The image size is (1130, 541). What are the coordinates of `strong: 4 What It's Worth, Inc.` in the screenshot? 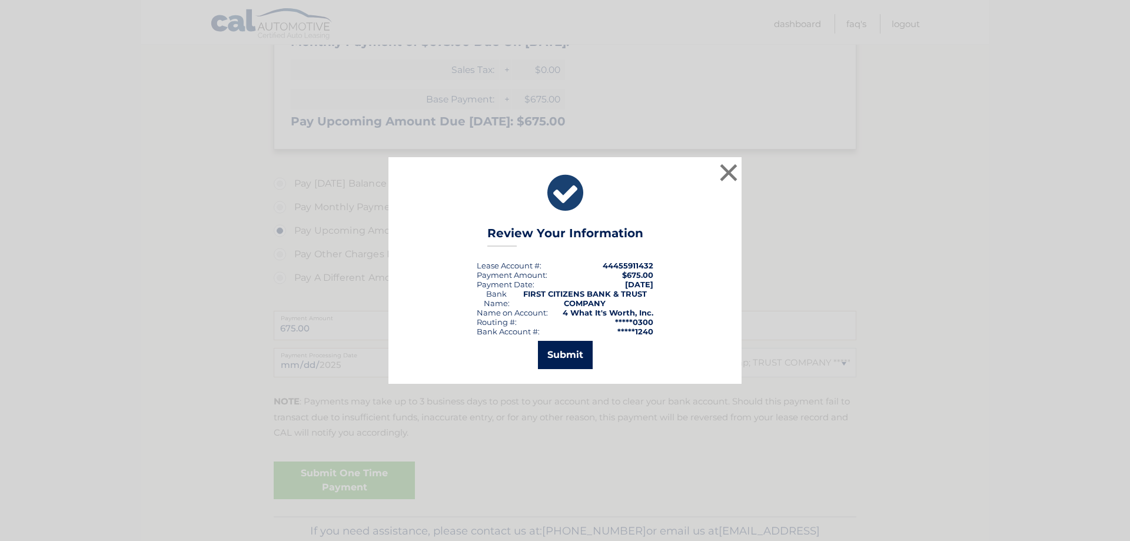 It's located at (608, 312).